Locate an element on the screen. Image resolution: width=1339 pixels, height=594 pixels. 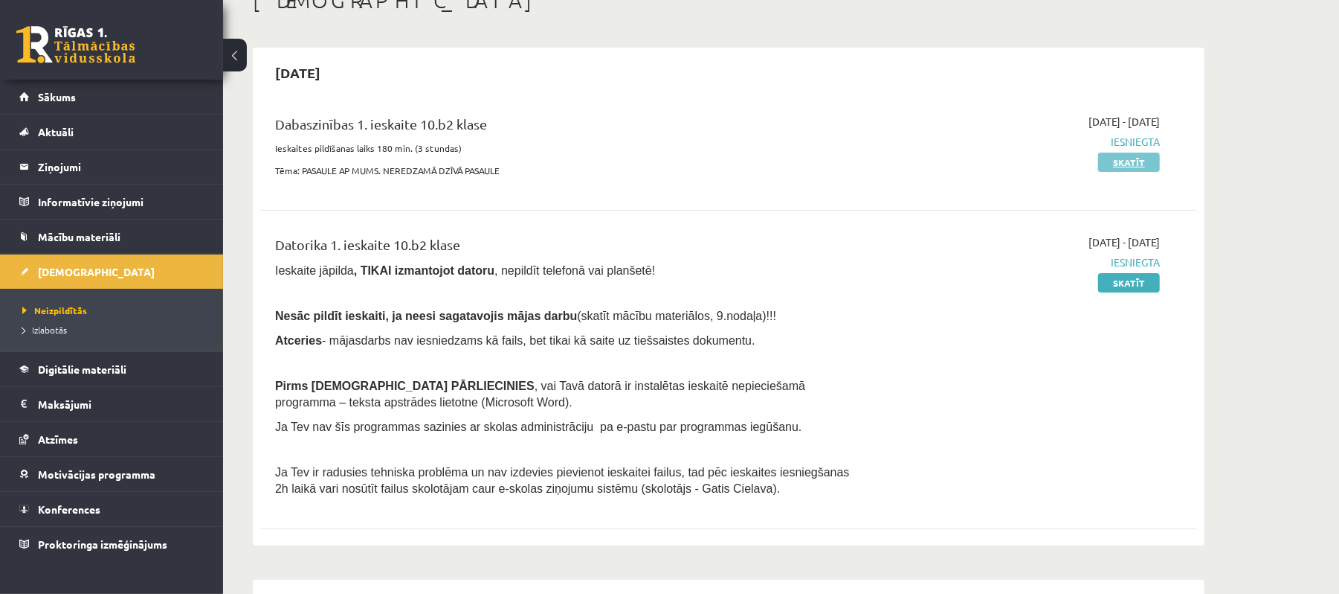
a: Izlabotās is located at coordinates (115, 329).